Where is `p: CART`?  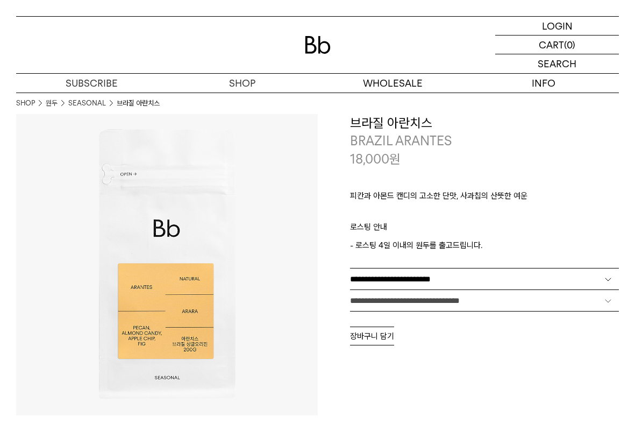
p: CART is located at coordinates (552, 45).